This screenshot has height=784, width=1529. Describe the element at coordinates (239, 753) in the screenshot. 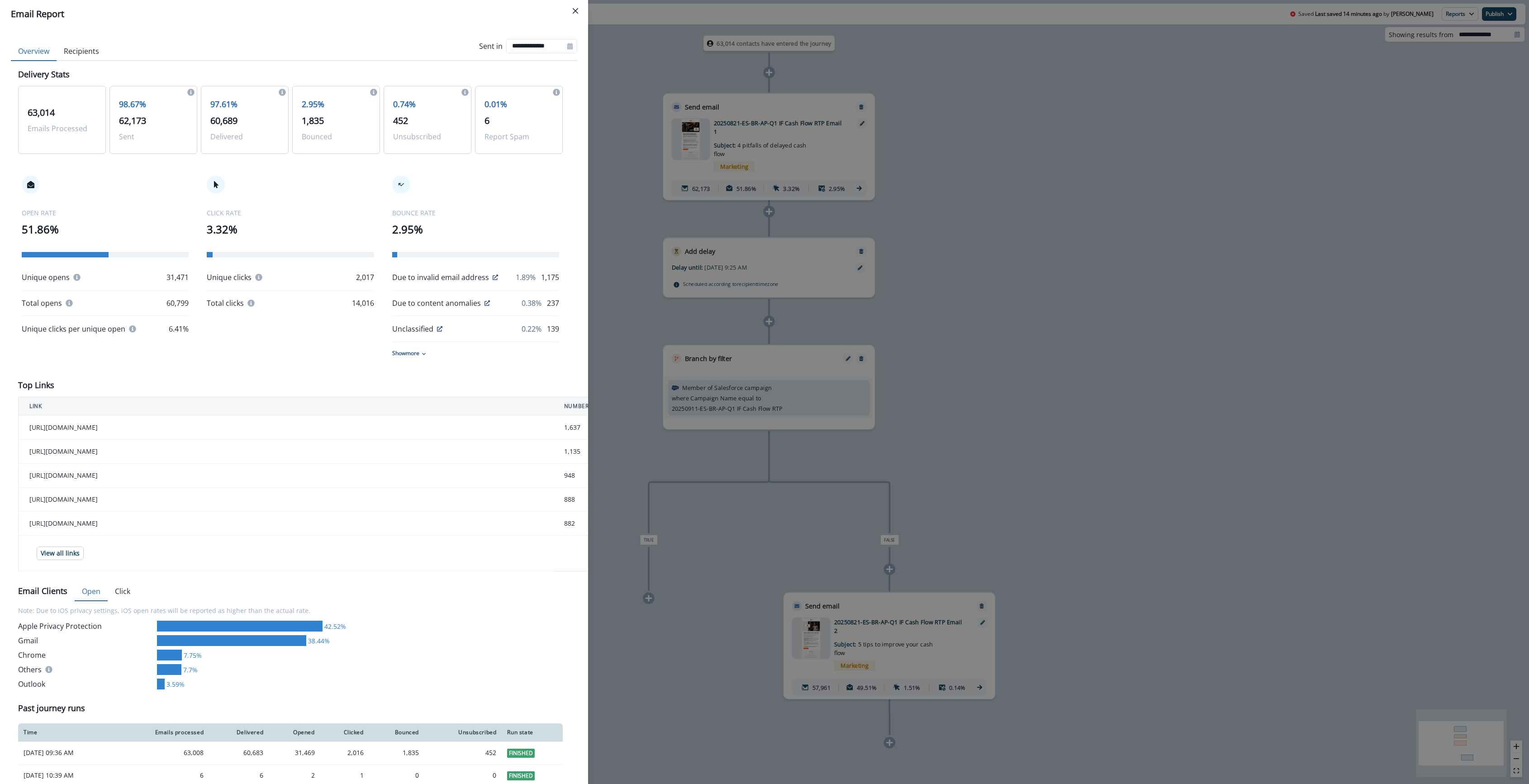

I see `div: 60,683` at that location.